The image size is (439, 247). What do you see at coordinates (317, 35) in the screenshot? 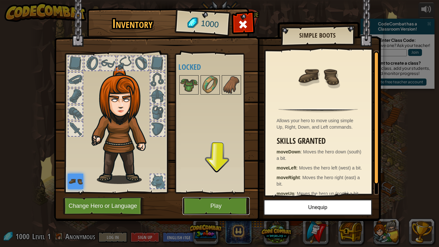
I see `h2: Simple Boots` at bounding box center [317, 35].